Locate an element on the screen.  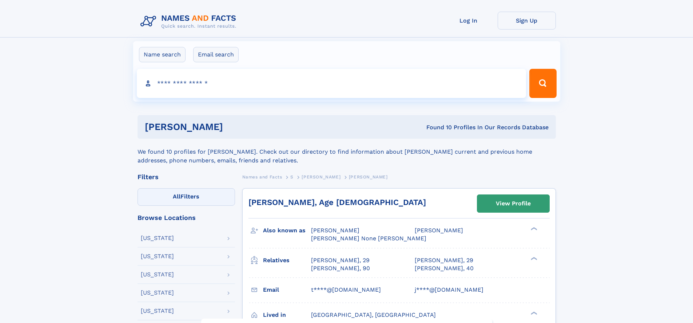
h3: Email is located at coordinates (287, 289).